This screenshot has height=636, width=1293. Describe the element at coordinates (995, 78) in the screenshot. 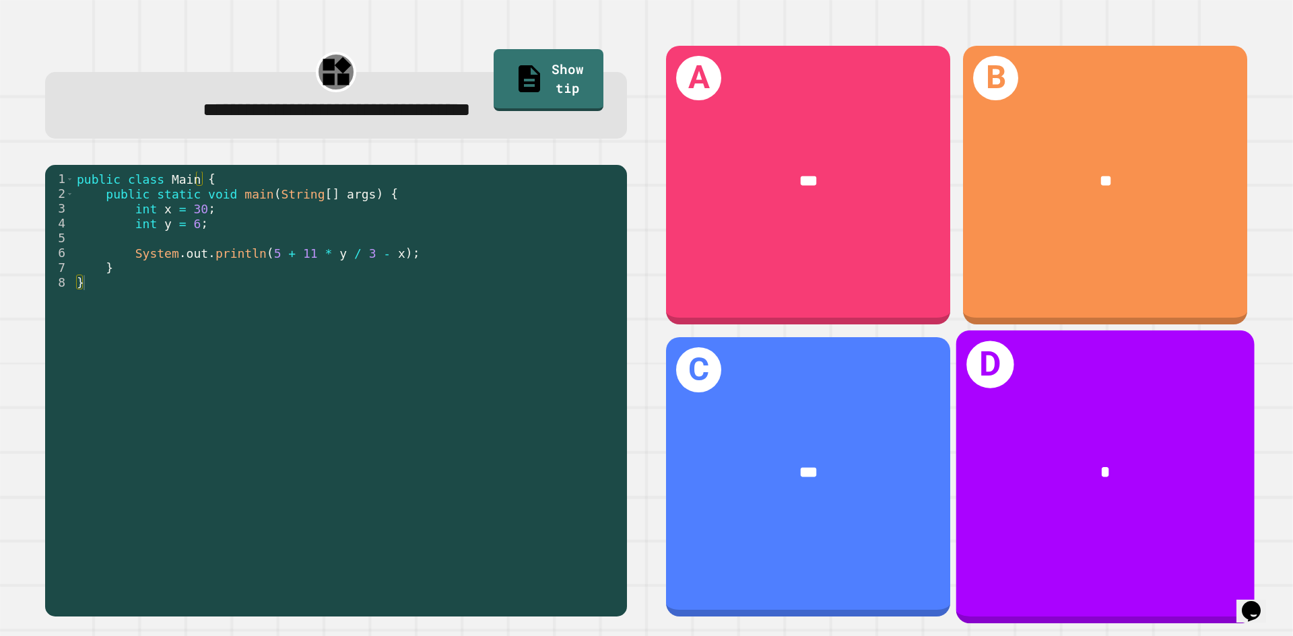

I see `h1: B` at that location.